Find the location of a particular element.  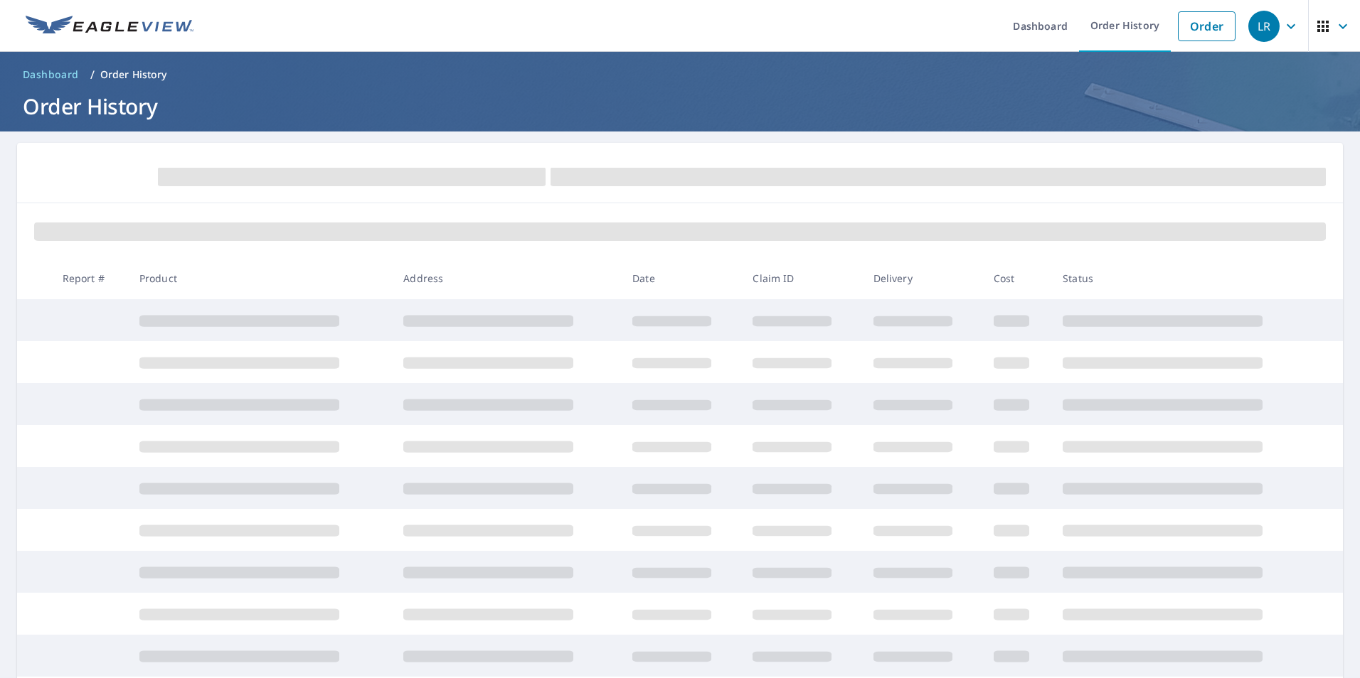

th: Date is located at coordinates (681, 278).